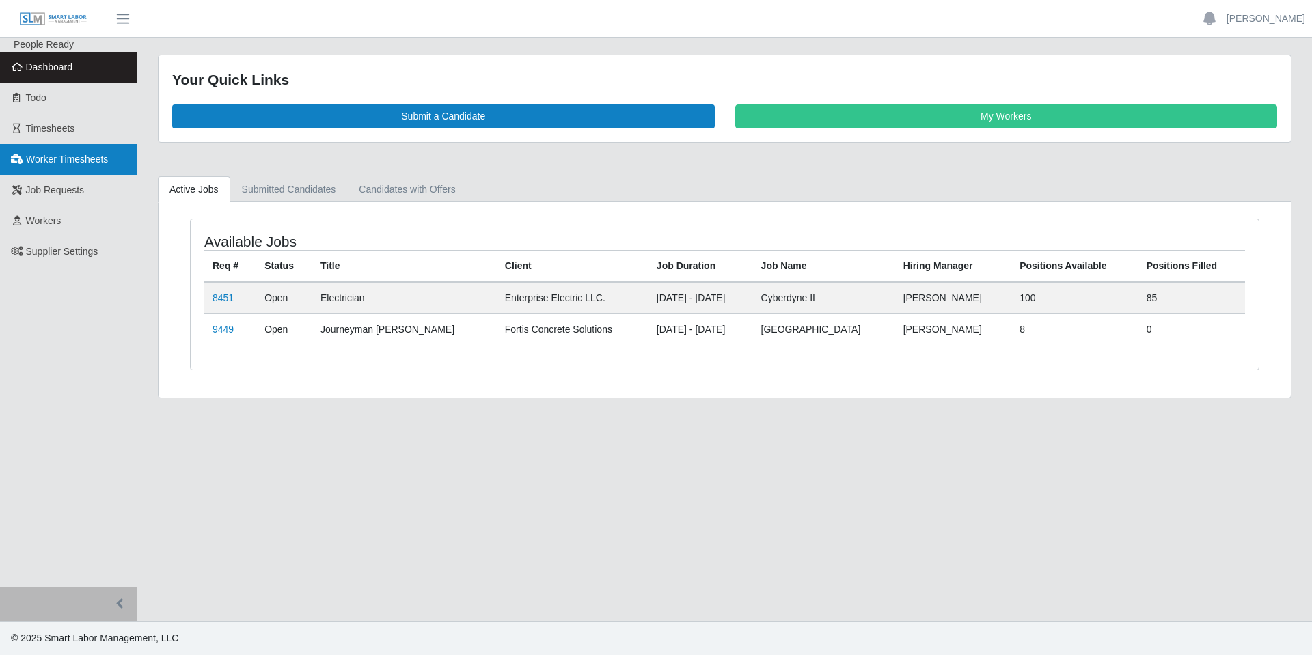  What do you see at coordinates (724, 80) in the screenshot?
I see `div: Your Quick Links` at bounding box center [724, 80].